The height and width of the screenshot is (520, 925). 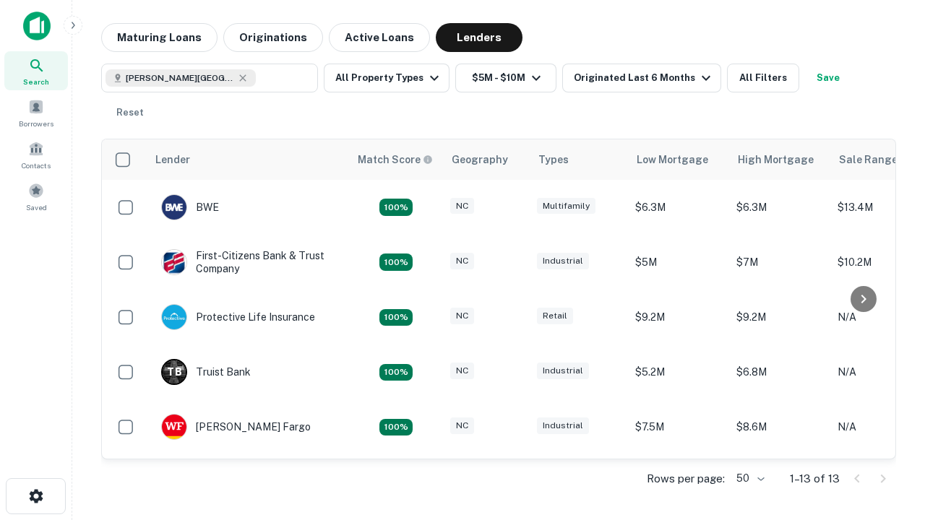 What do you see at coordinates (672, 160) in the screenshot?
I see `div: Low Mortgage` at bounding box center [672, 160].